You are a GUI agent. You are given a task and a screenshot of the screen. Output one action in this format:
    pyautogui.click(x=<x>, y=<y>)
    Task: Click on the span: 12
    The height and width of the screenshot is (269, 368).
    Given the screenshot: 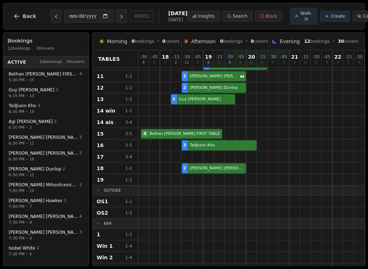 What is the action you would take?
    pyautogui.click(x=307, y=41)
    